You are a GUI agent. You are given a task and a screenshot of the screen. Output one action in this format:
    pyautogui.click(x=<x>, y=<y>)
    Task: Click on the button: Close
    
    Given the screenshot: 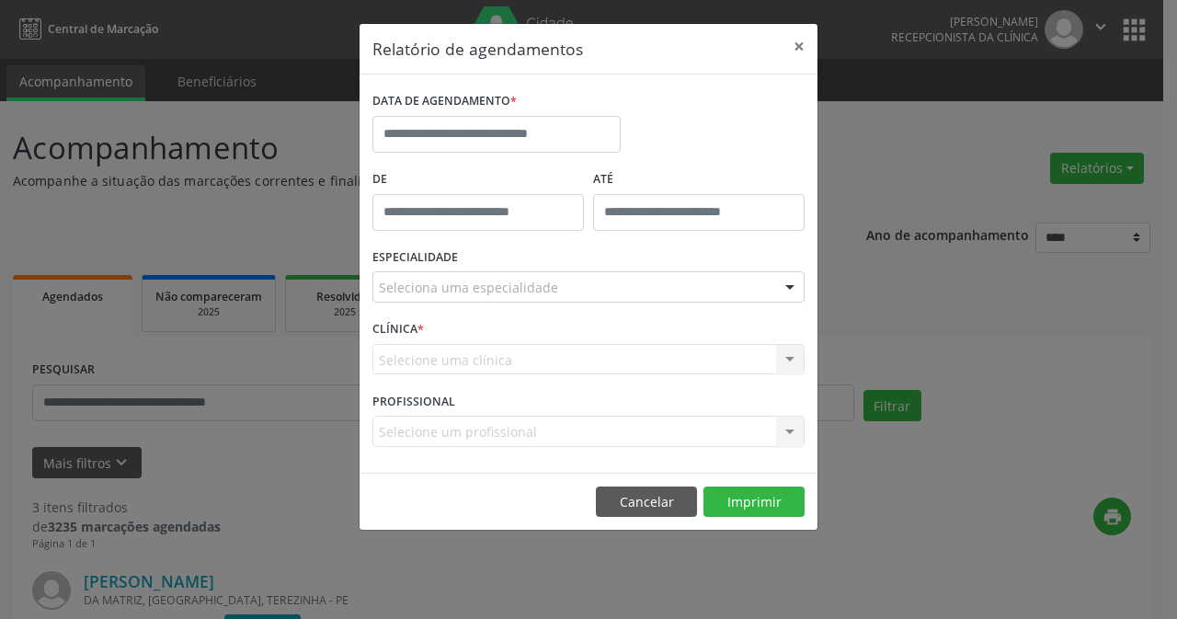 What is the action you would take?
    pyautogui.click(x=799, y=46)
    